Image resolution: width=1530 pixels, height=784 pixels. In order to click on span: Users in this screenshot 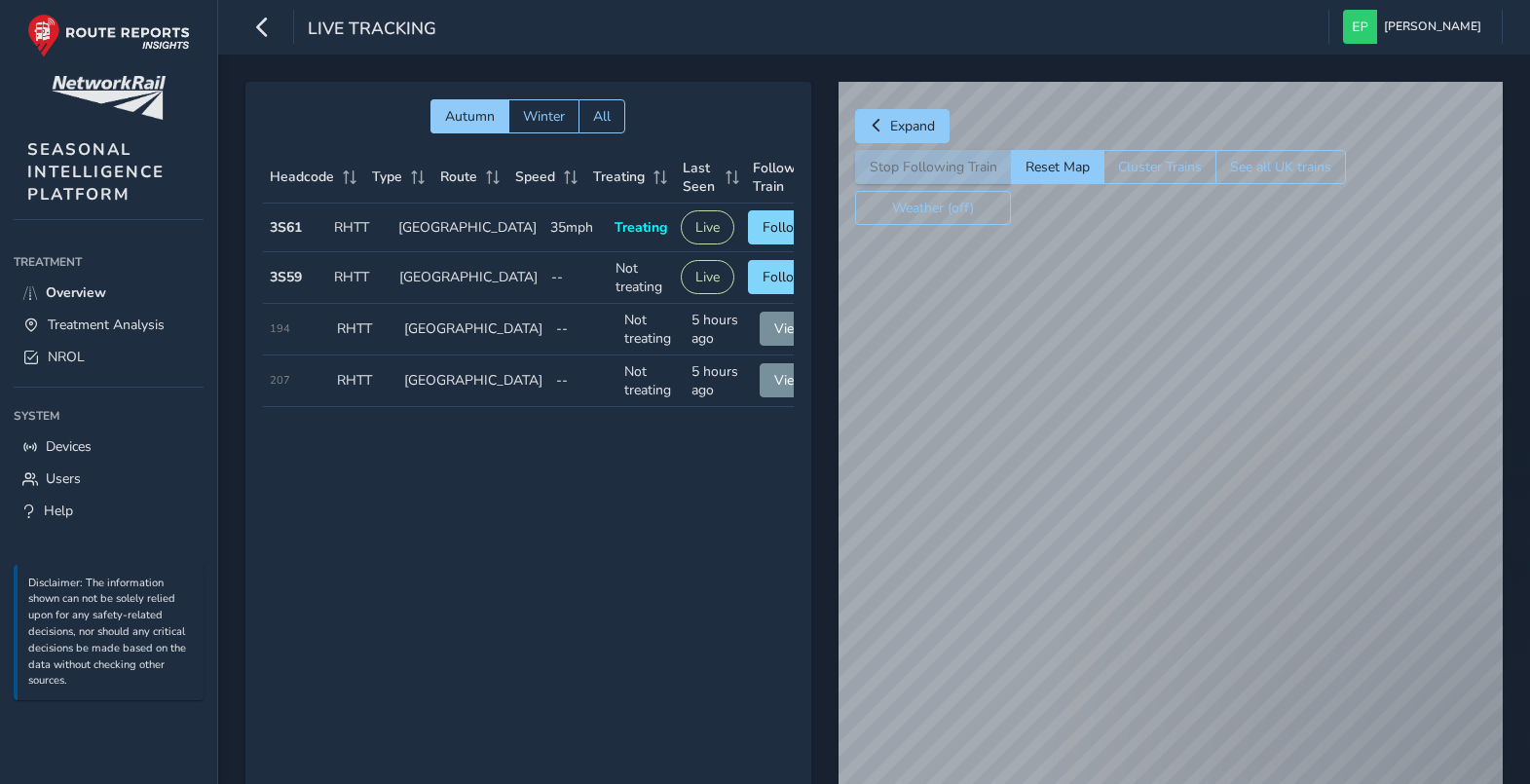, I will do `click(63, 479)`.